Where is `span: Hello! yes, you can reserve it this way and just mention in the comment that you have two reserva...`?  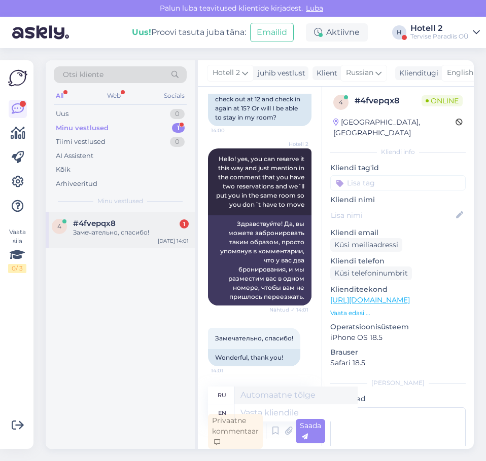
span: Hello! yes, you can reserve it this way and just mention in the comment that you have two reserva... is located at coordinates (261, 181).